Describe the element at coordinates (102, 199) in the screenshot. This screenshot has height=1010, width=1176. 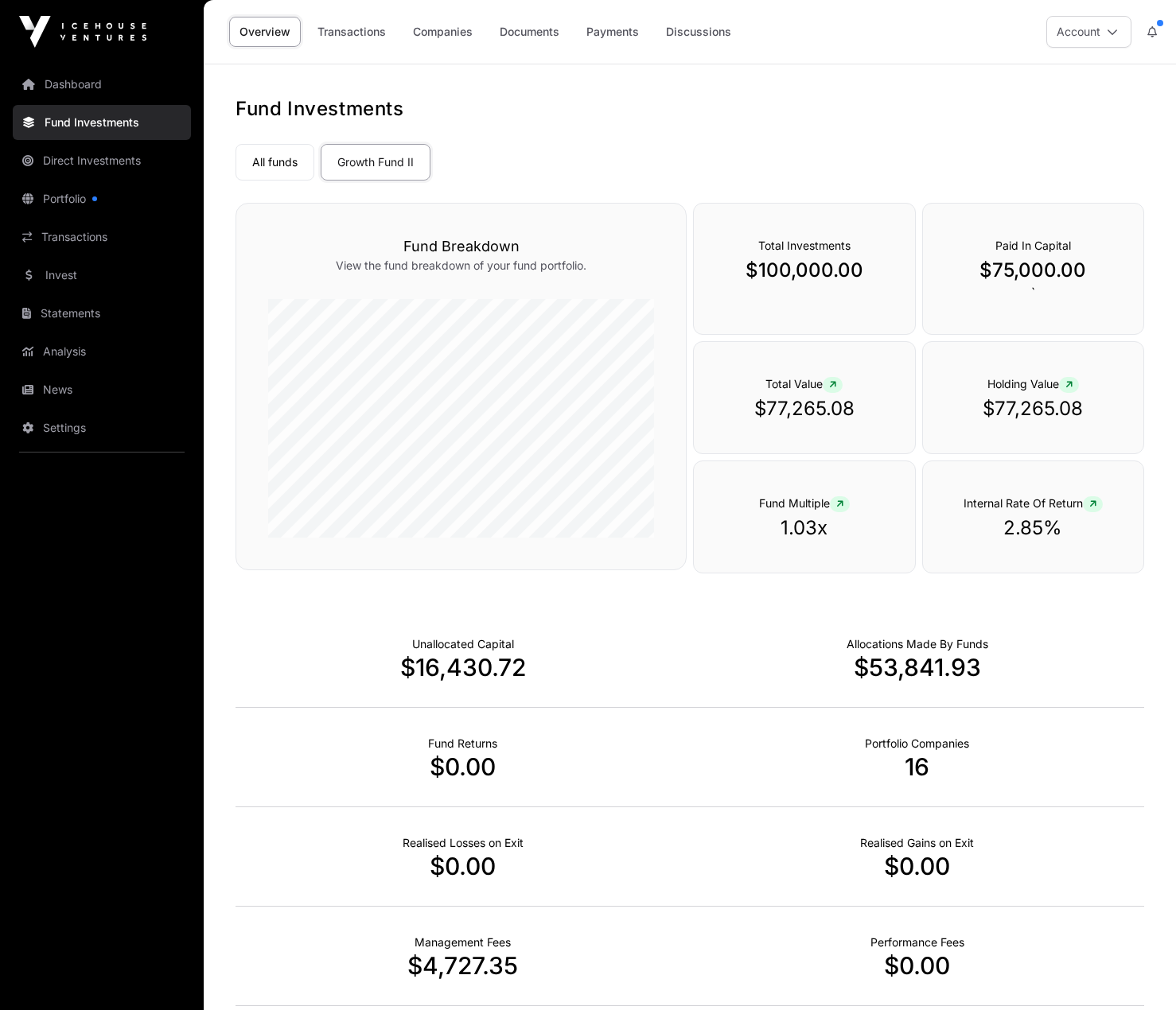
I see `a: Portfolio` at that location.